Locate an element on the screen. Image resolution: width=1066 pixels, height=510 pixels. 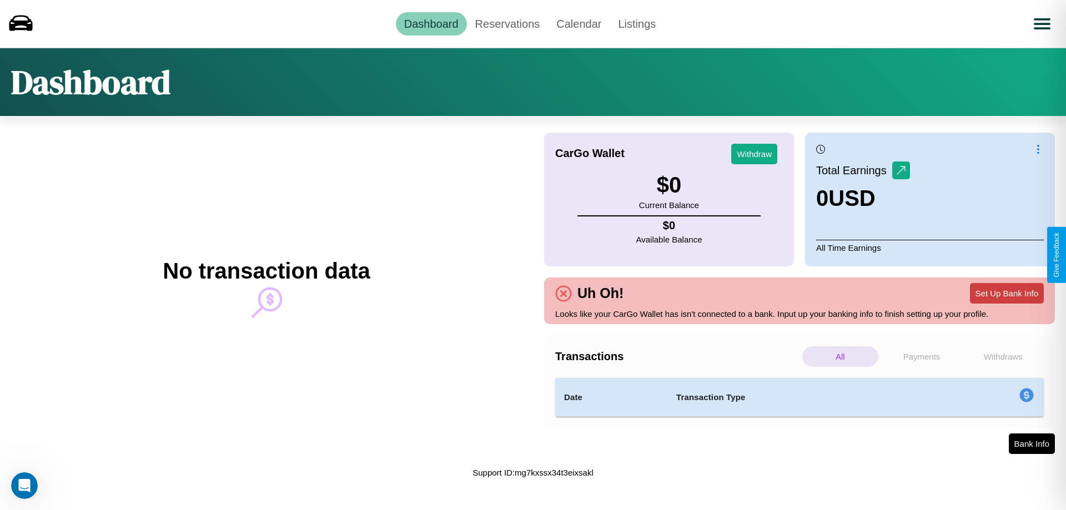
p: Current Balance is located at coordinates (669, 205).